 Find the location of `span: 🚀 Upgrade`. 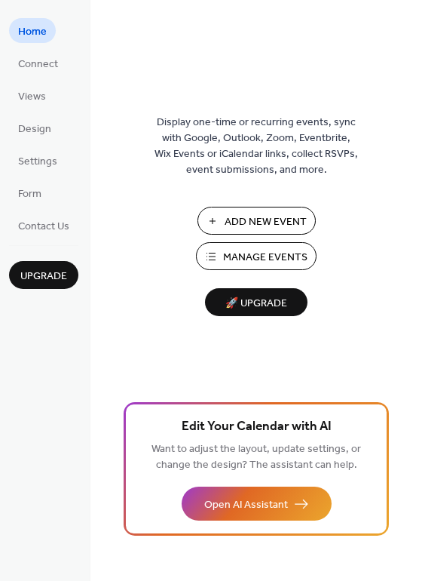

span: 🚀 Upgrade is located at coordinates (256, 303).